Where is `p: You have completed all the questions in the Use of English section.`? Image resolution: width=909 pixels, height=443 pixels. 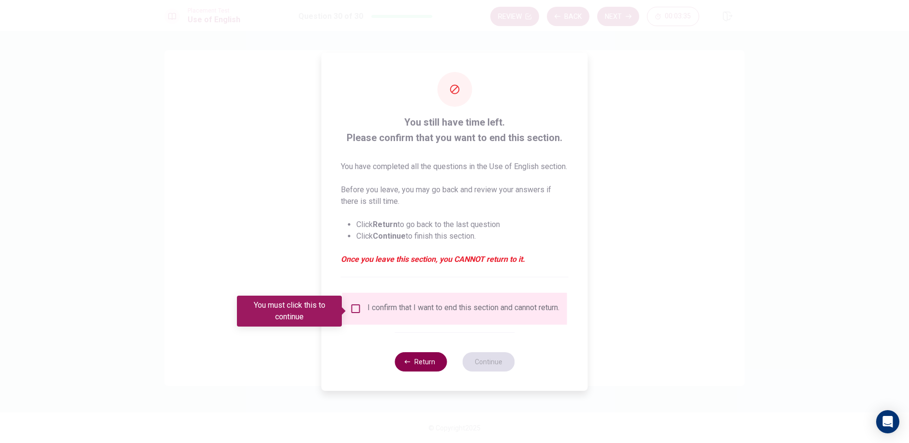
p: You have completed all the questions in the Use of English section. is located at coordinates (454, 167).